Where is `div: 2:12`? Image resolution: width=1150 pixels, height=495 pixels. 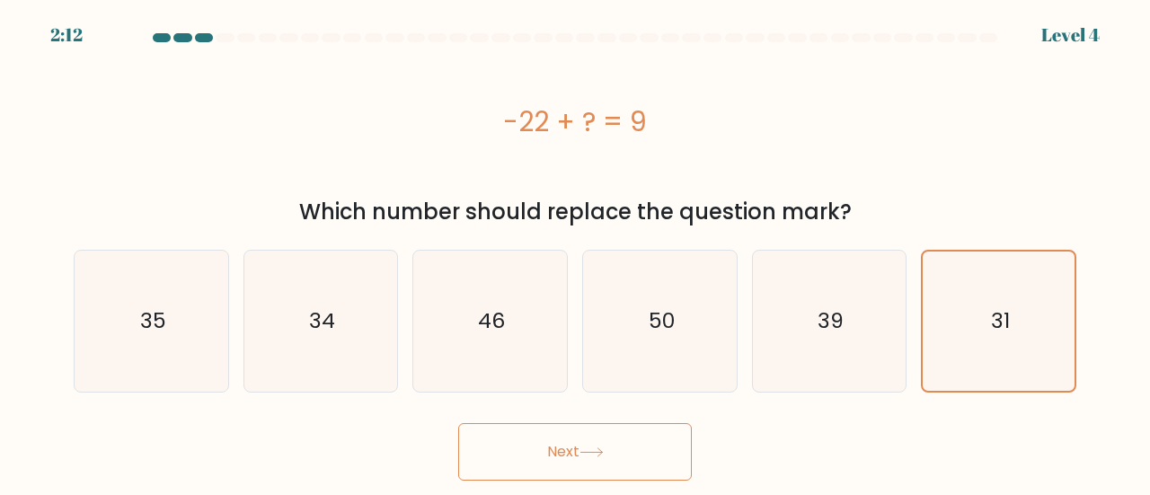 div: 2:12 is located at coordinates (66, 35).